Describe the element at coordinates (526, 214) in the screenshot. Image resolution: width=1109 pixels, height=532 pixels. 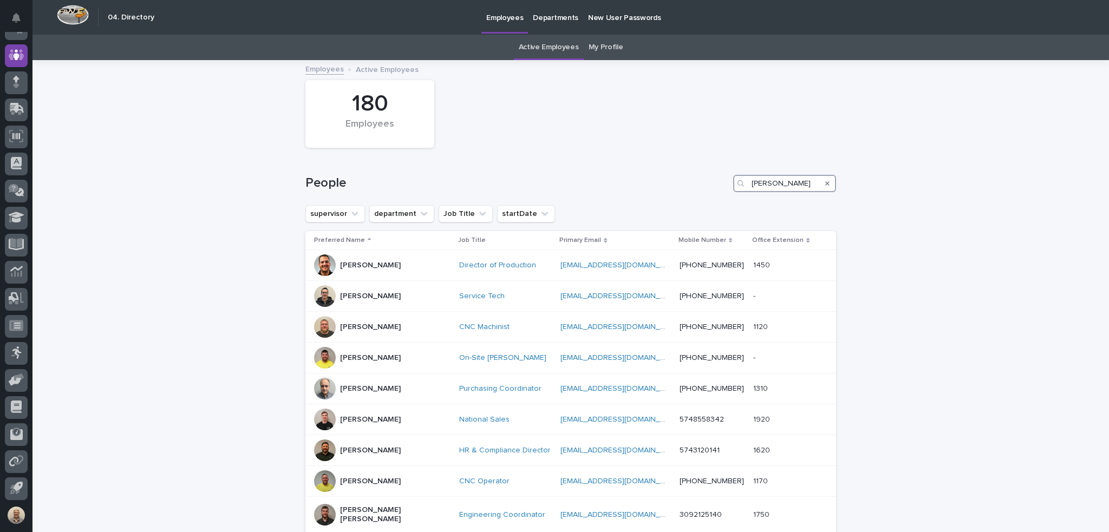
I see `button: startDate` at that location.